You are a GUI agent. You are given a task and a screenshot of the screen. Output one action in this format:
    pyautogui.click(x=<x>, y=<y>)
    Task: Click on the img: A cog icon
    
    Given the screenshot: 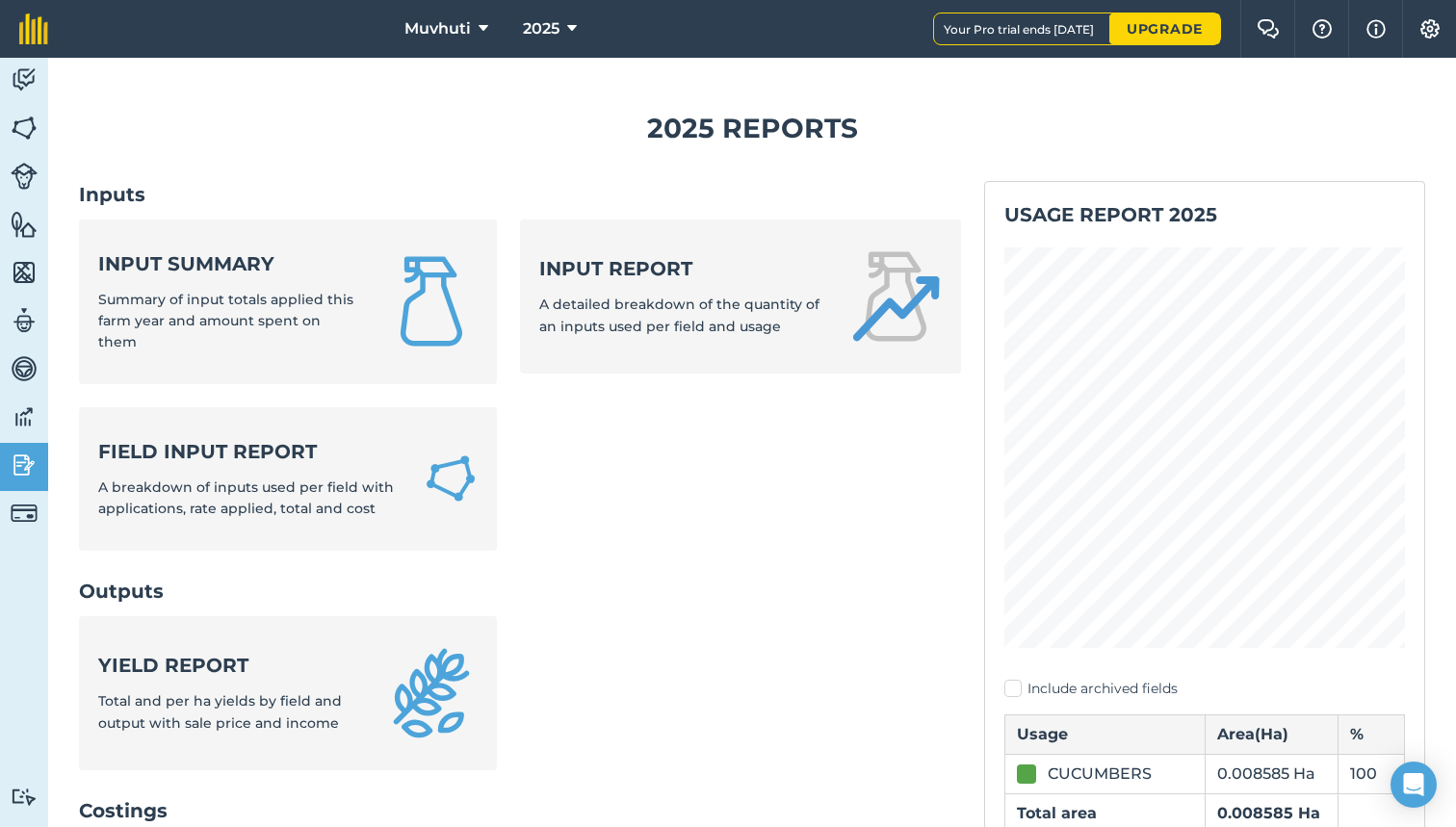 What is the action you would take?
    pyautogui.click(x=1430, y=29)
    